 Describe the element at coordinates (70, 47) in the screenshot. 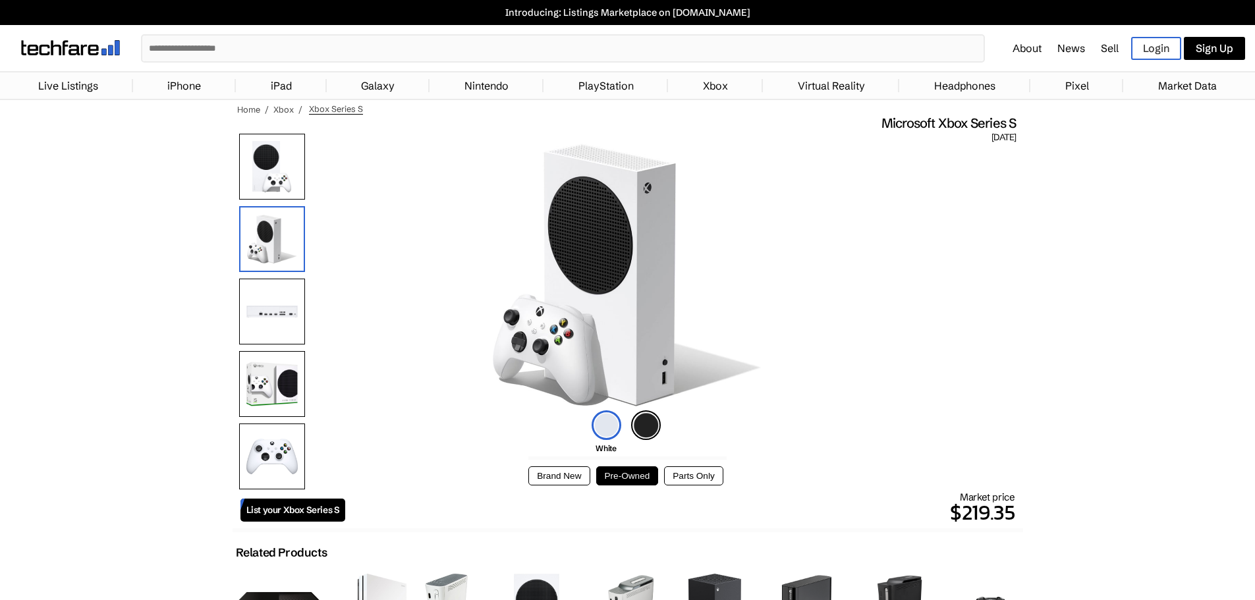

I see `img: techfare logo` at that location.